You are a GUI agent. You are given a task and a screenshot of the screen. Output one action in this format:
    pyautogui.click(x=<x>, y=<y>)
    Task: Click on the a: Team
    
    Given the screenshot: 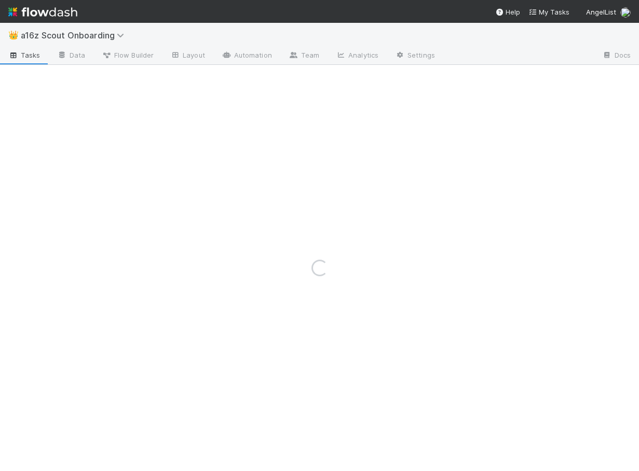 What is the action you would take?
    pyautogui.click(x=304, y=56)
    